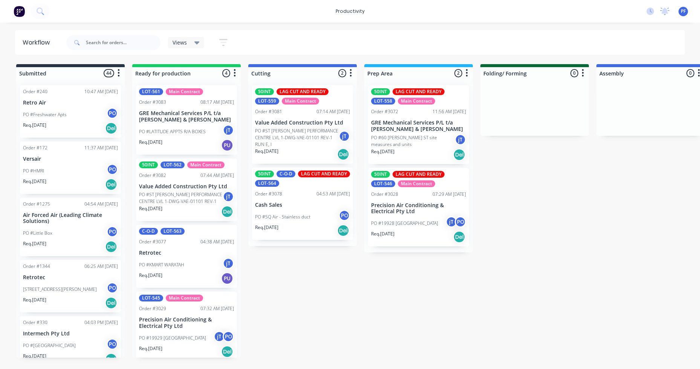  I want to click on div: Order #3078, so click(269, 194).